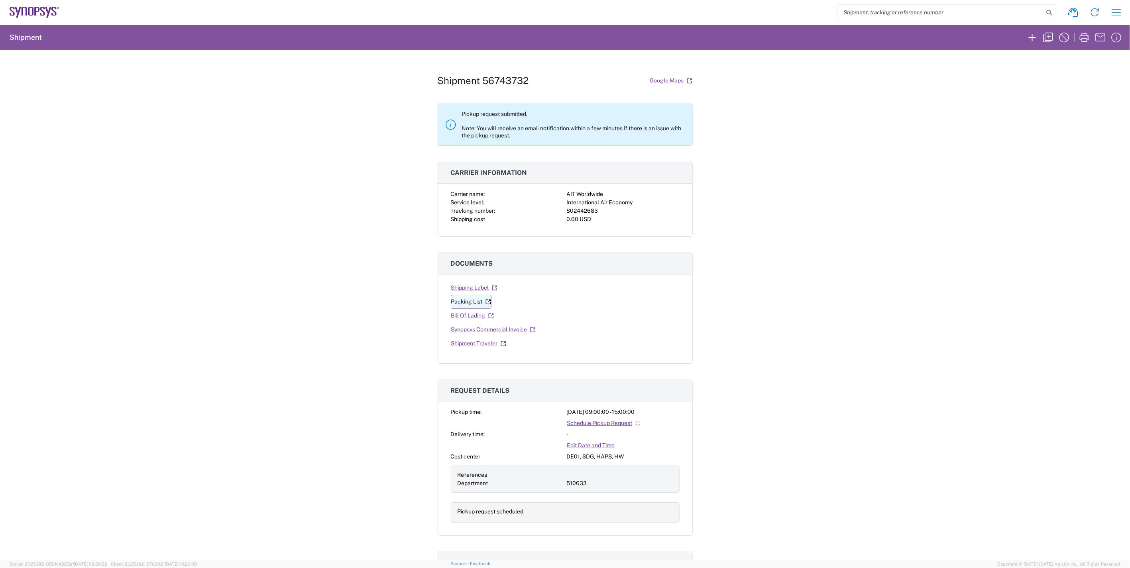 The width and height of the screenshot is (1130, 568). I want to click on span: Server: 2025.18.0-659fc4323ef, so click(58, 564).